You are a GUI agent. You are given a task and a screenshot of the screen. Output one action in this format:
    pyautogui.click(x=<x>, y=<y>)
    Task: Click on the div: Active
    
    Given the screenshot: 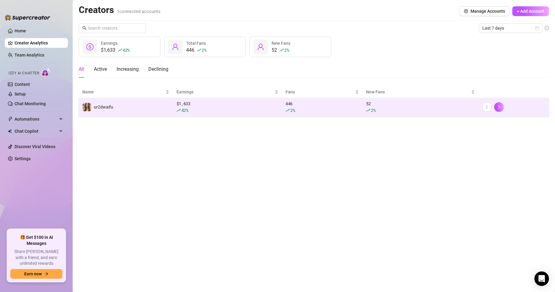 What is the action you would take?
    pyautogui.click(x=100, y=69)
    